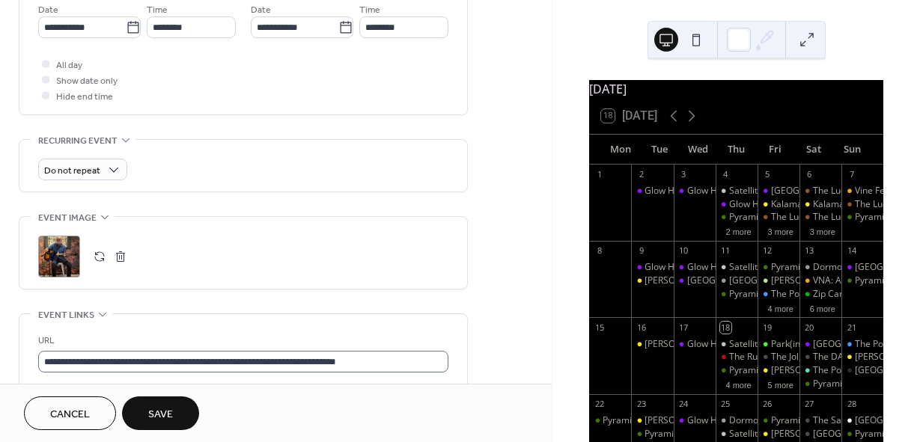 This screenshot has width=920, height=442. Describe the element at coordinates (48, 10) in the screenshot. I see `span: Date` at that location.